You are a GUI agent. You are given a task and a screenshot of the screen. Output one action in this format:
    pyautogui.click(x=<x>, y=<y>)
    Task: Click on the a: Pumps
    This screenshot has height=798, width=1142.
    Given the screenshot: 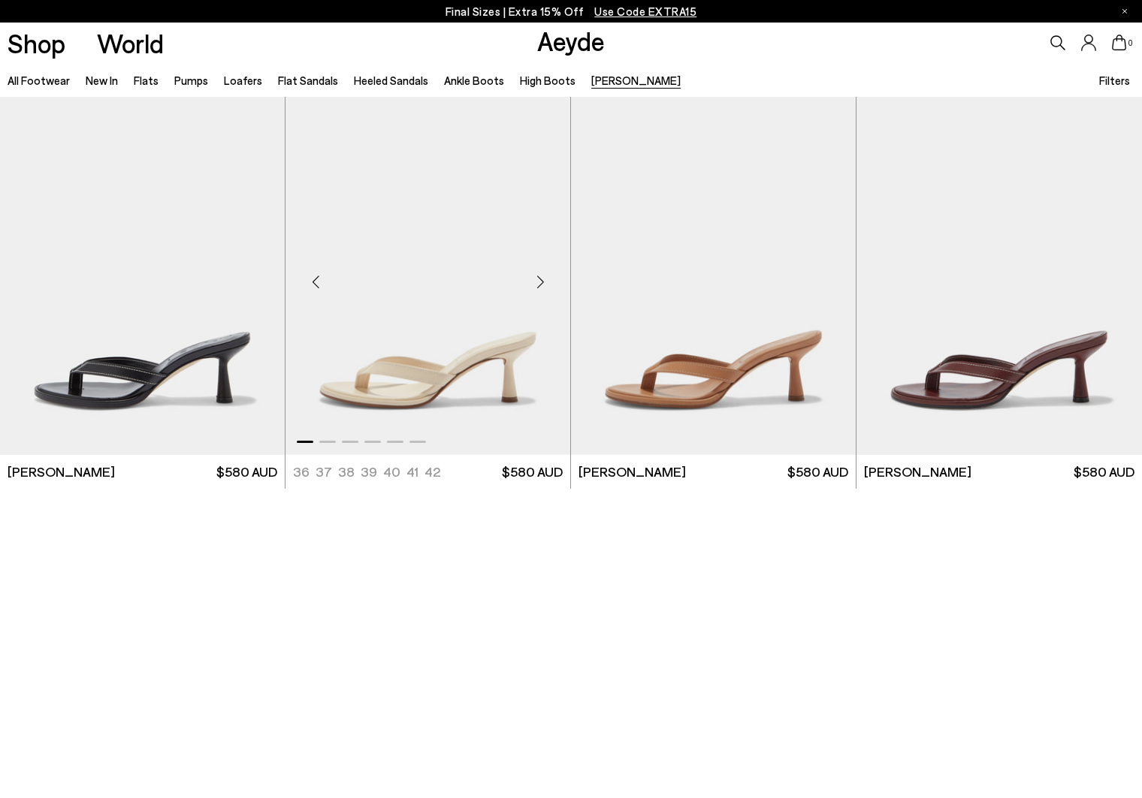 What is the action you would take?
    pyautogui.click(x=191, y=80)
    